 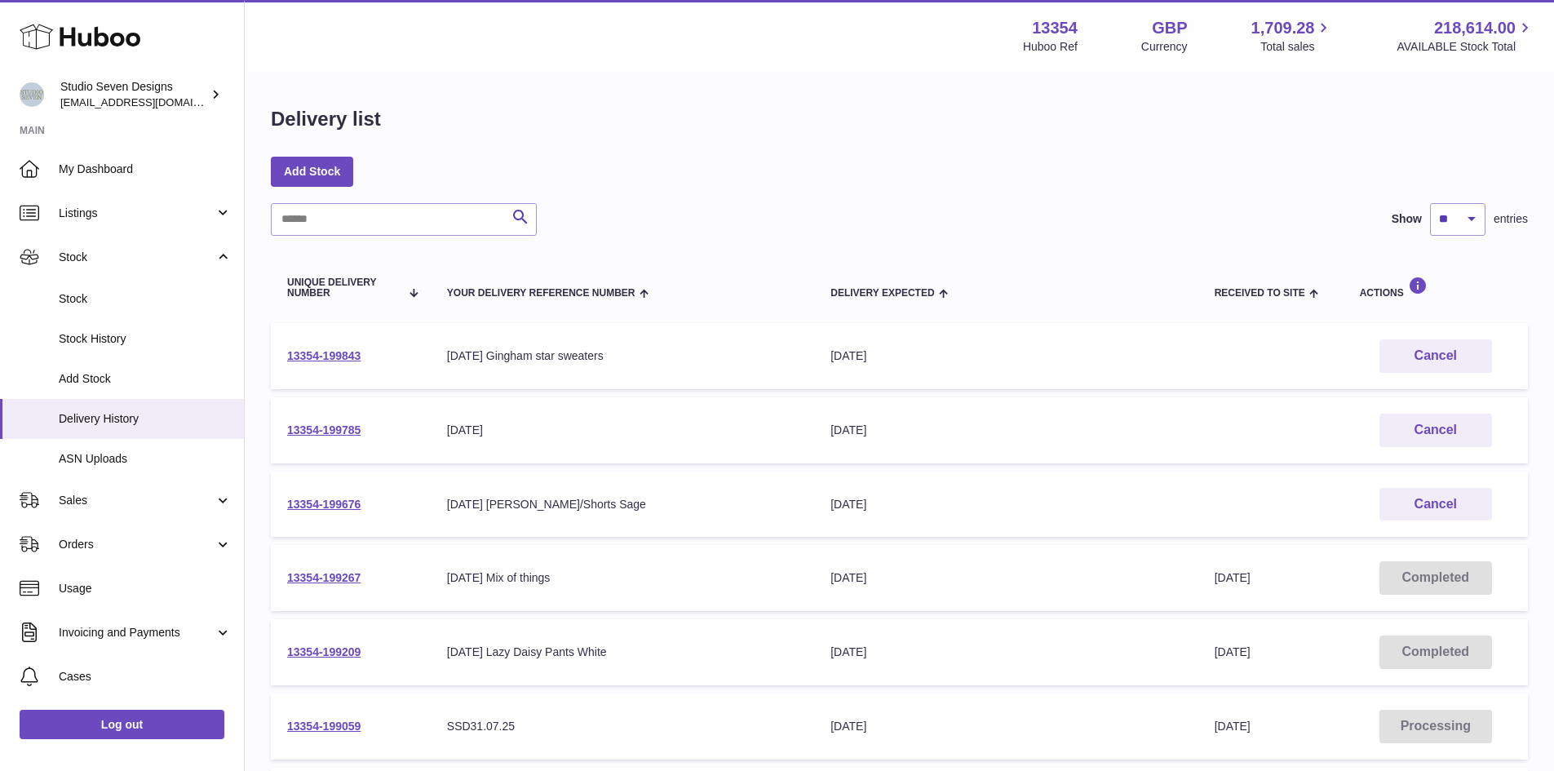 I want to click on span: 218,614.00, so click(x=1475, y=28).